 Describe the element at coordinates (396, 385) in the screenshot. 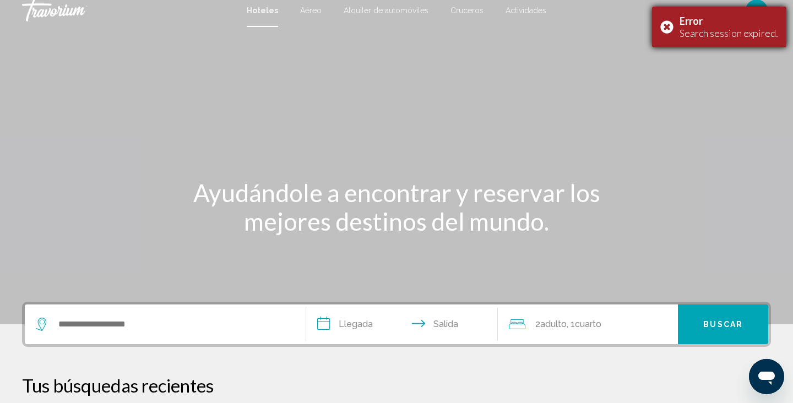

I see `p: Tus búsquedas recientes` at that location.